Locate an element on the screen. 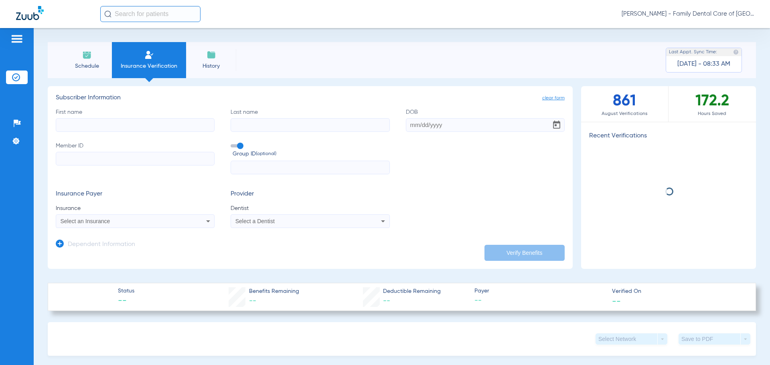 The width and height of the screenshot is (770, 365). h3: Recent Verifications is located at coordinates (668, 136).